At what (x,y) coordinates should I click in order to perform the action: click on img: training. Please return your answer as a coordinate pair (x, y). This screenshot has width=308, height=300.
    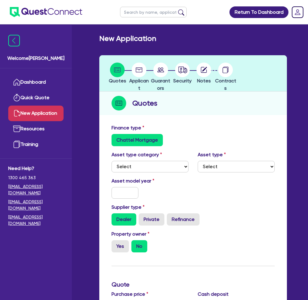
    Looking at the image, I should click on (17, 144).